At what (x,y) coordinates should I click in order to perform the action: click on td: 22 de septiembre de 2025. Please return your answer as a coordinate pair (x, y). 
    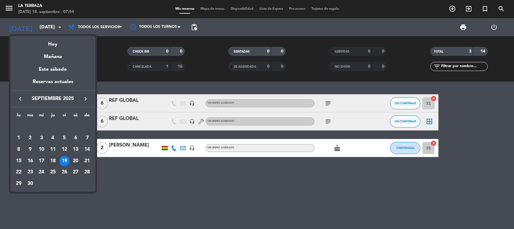
    Looking at the image, I should click on (19, 173).